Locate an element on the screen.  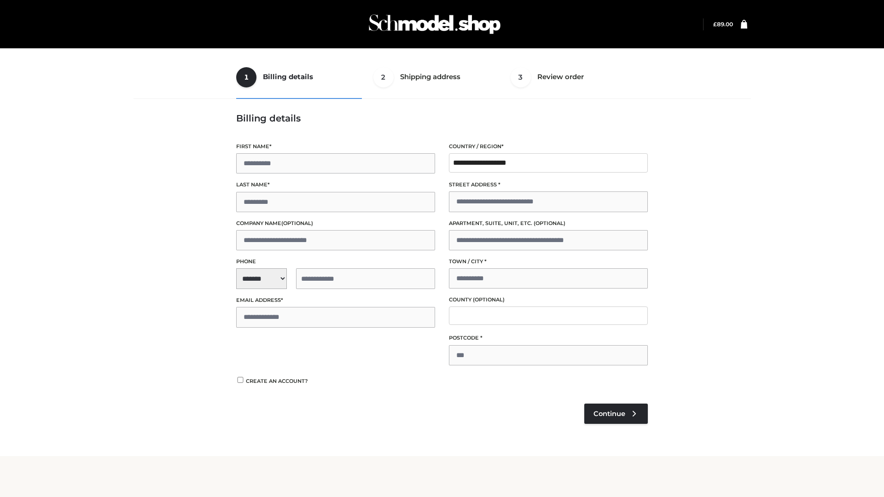
span: Create an account? is located at coordinates (277, 381).